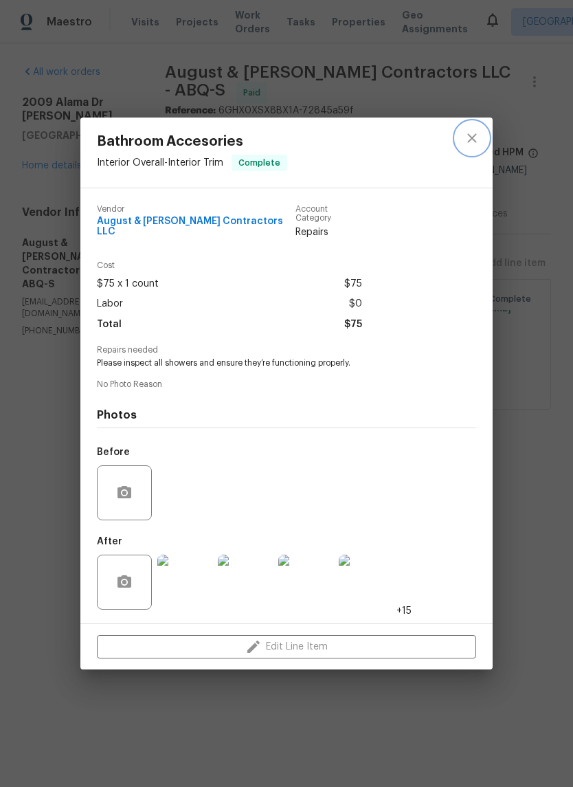  What do you see at coordinates (192, 142) in the screenshot?
I see `span: Bathroom Accesories` at bounding box center [192, 142].